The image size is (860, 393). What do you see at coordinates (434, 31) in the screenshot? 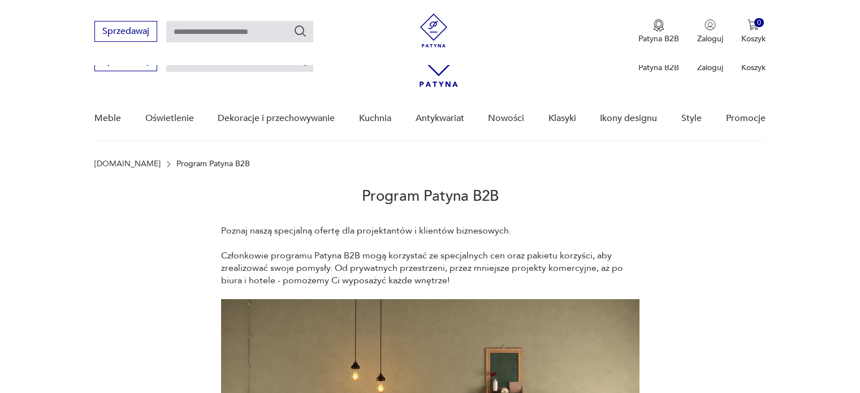
I see `img: Patyna - sklep z meblami i dekoracjami vintage` at bounding box center [434, 31].